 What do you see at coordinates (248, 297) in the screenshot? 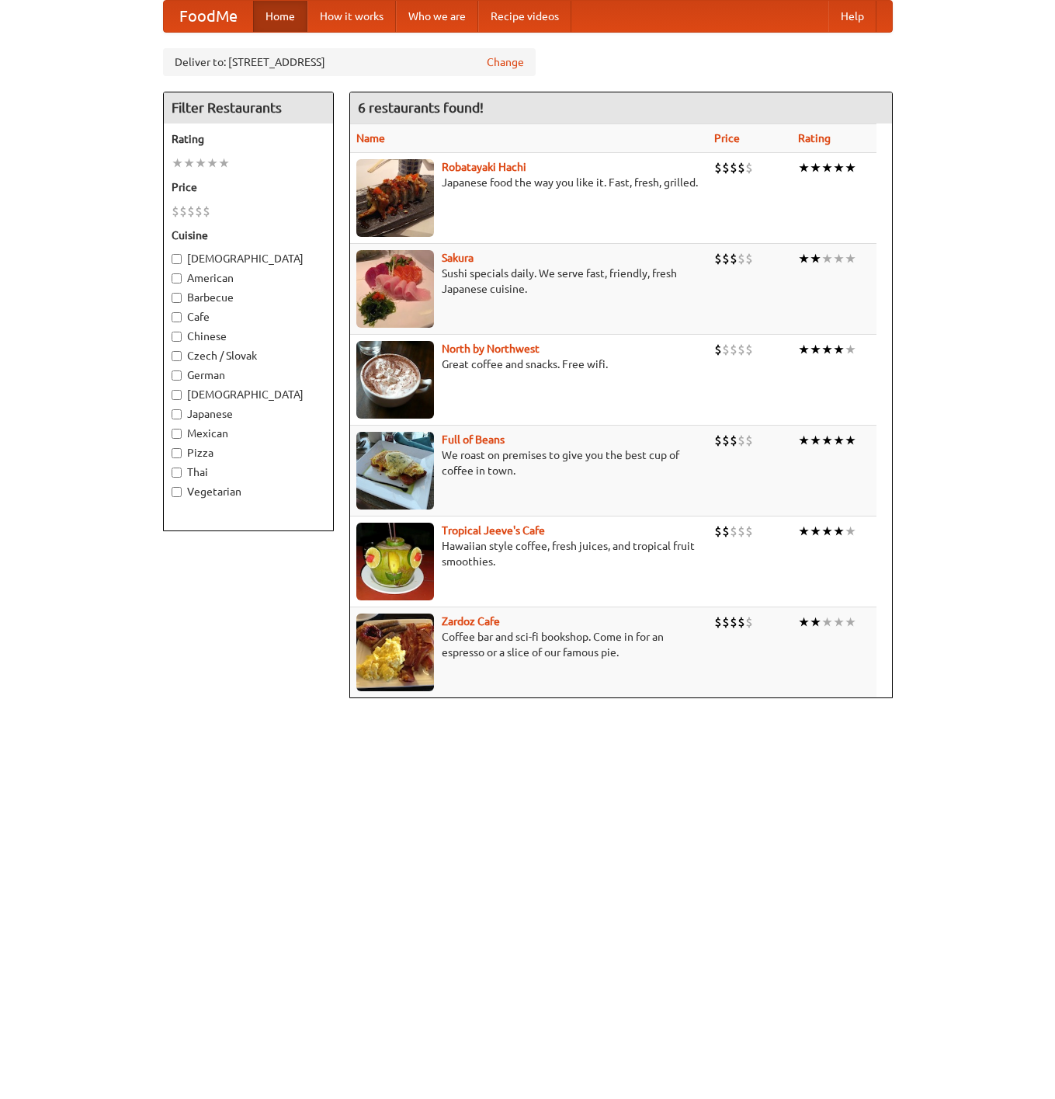
I see `label: Barbecue` at bounding box center [248, 297].